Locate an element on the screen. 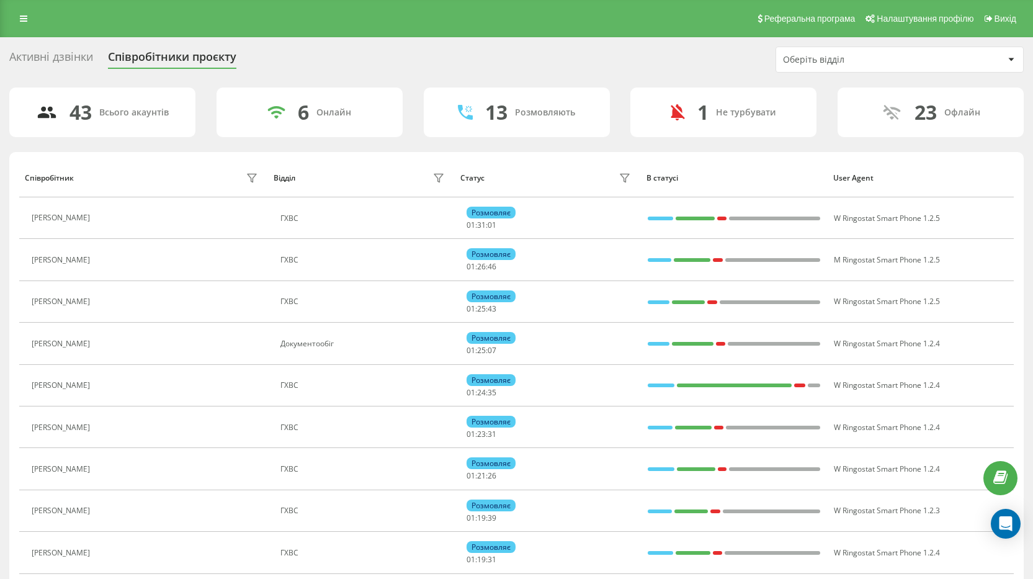  span: Налаштування профілю is located at coordinates (925, 19).